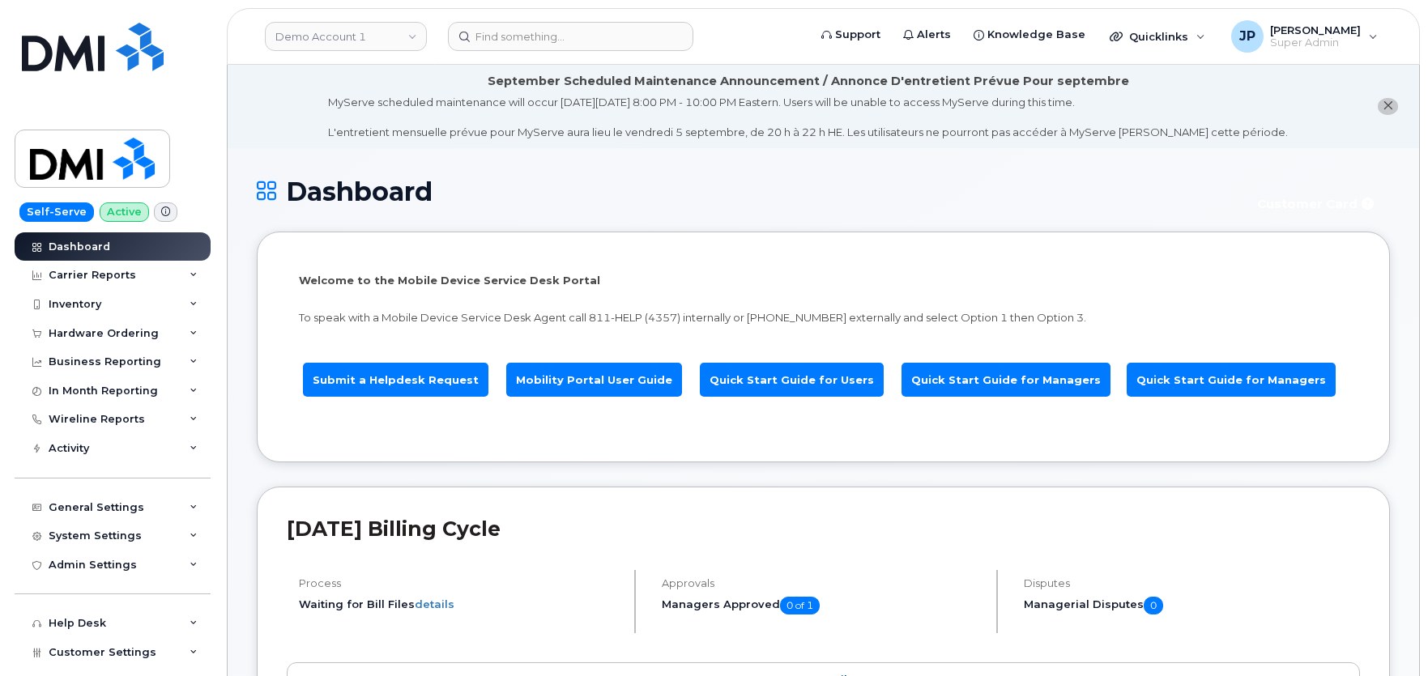 Image resolution: width=1428 pixels, height=676 pixels. Describe the element at coordinates (459, 604) in the screenshot. I see `li: Waiting for Bill Files` at that location.